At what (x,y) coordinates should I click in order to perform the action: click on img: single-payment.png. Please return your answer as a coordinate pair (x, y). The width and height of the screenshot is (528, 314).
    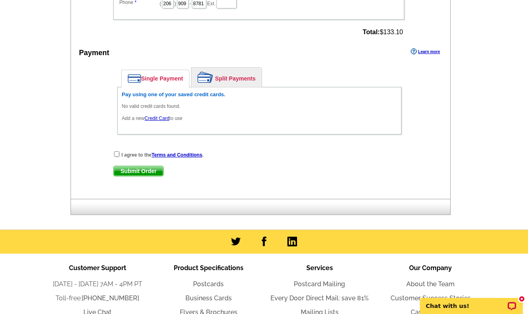
    Looking at the image, I should click on (134, 79).